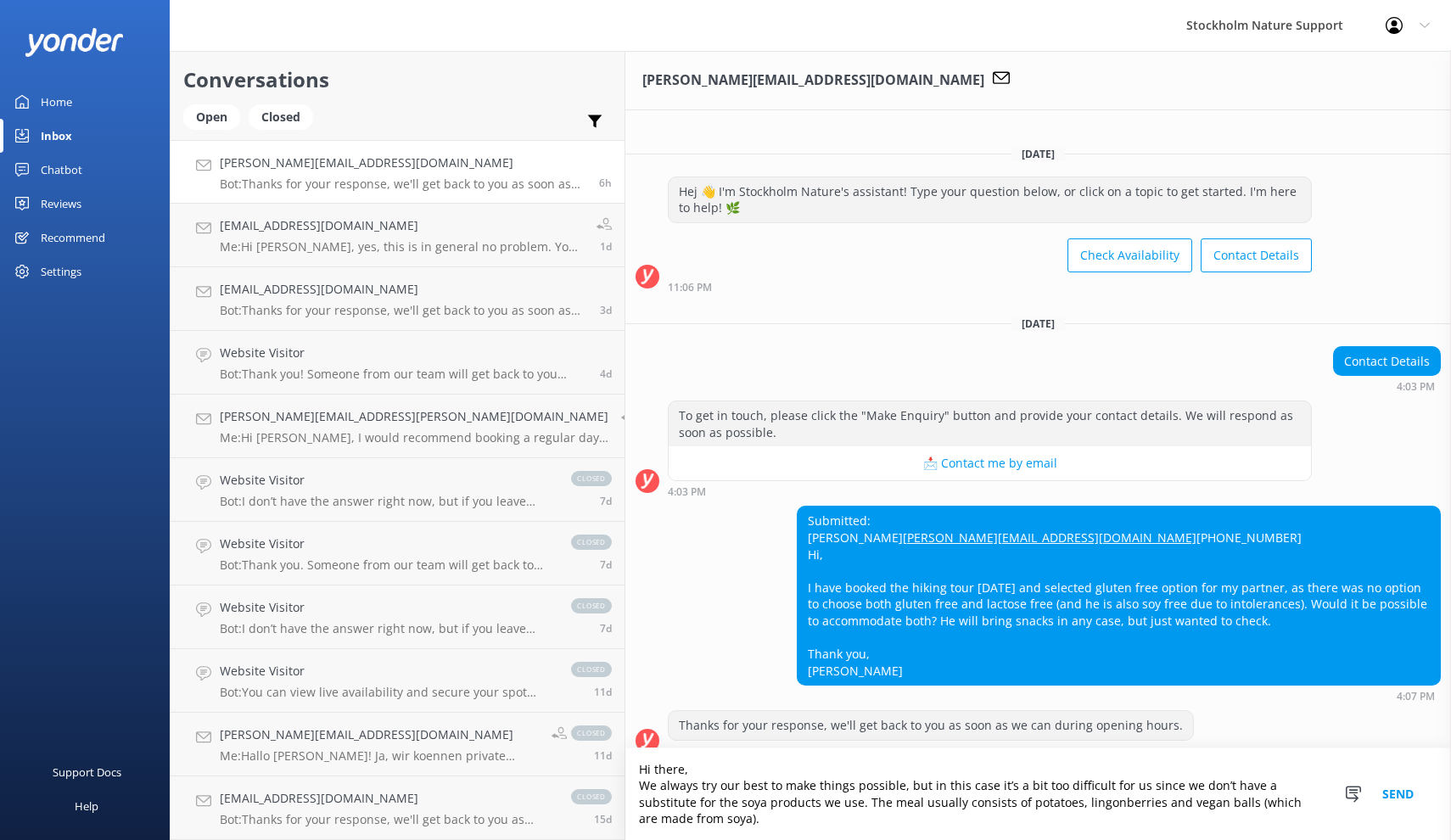 This screenshot has height=840, width=1451. What do you see at coordinates (56, 136) in the screenshot?
I see `div: Inbox` at bounding box center [56, 136].